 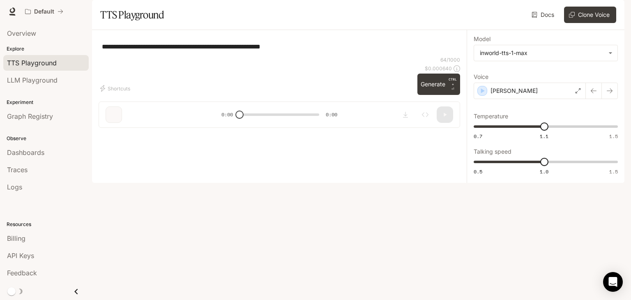 I want to click on p: $ 0.000640, so click(x=439, y=68).